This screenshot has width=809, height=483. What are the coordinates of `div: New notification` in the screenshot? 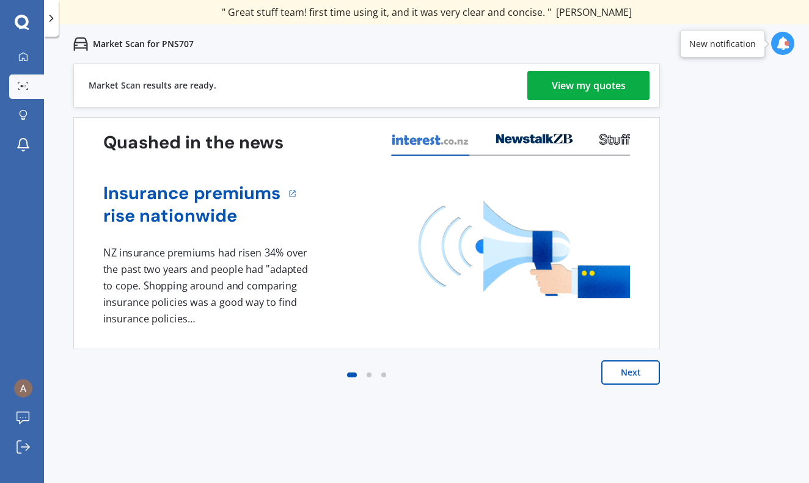 It's located at (722, 44).